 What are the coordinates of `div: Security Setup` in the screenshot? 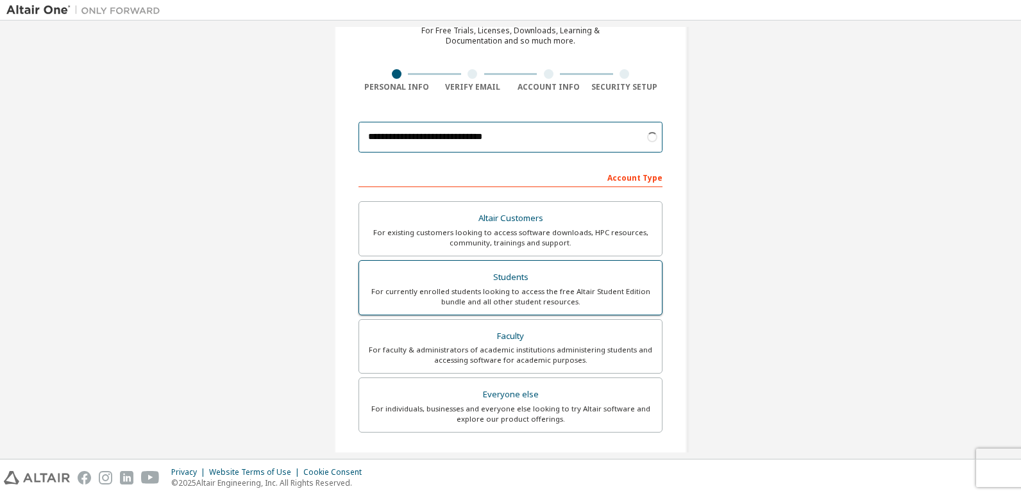 It's located at (625, 87).